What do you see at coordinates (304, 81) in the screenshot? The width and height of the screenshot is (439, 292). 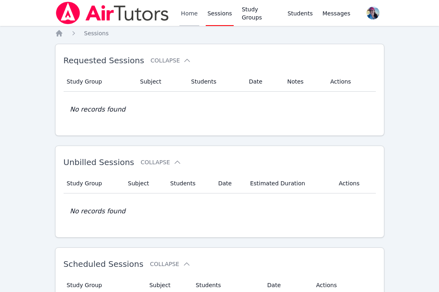 I see `th: Notes` at bounding box center [304, 81].